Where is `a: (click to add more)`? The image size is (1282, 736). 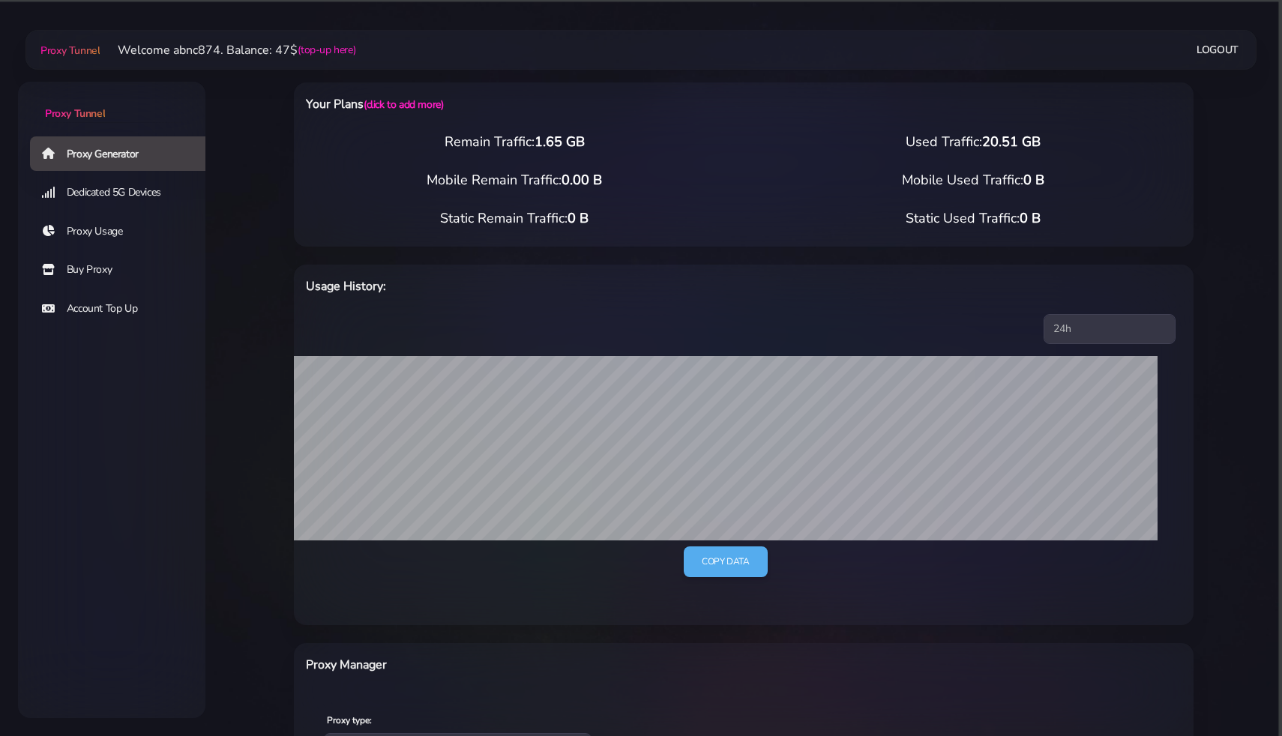 a: (click to add more) is located at coordinates (403, 104).